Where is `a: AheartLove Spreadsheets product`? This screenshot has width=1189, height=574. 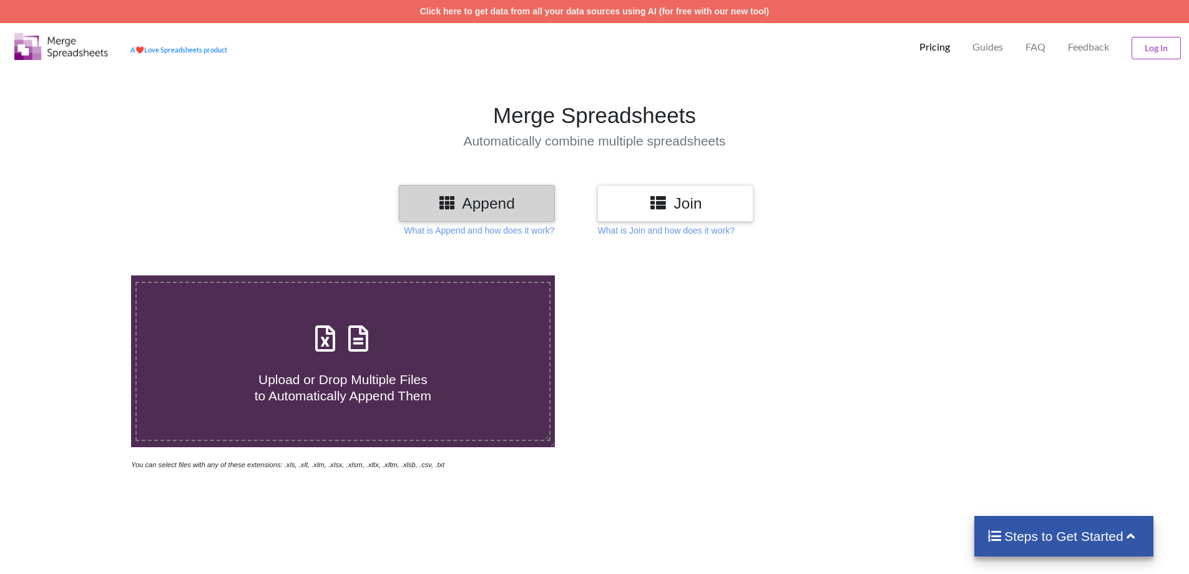
a: AheartLove Spreadsheets product is located at coordinates (179, 49).